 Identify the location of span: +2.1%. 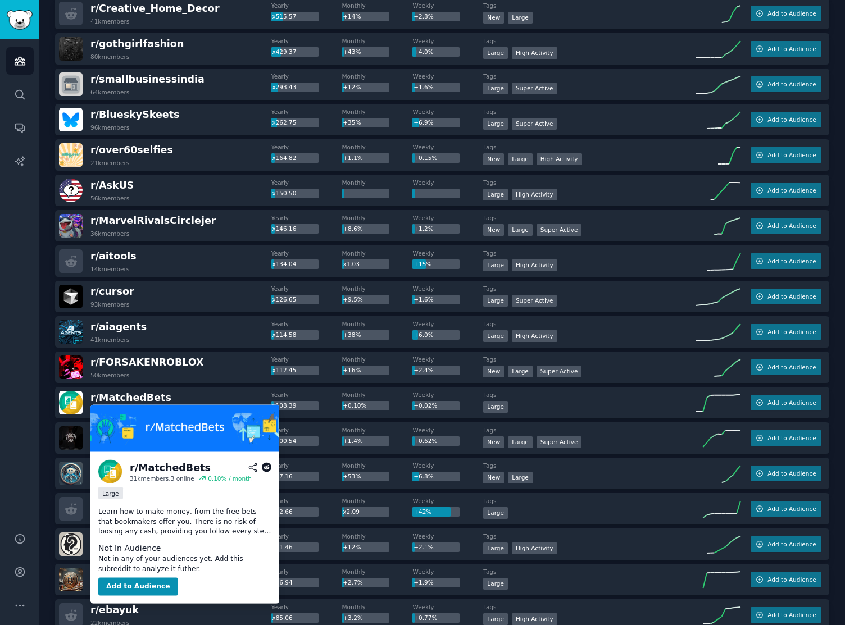
(423, 547).